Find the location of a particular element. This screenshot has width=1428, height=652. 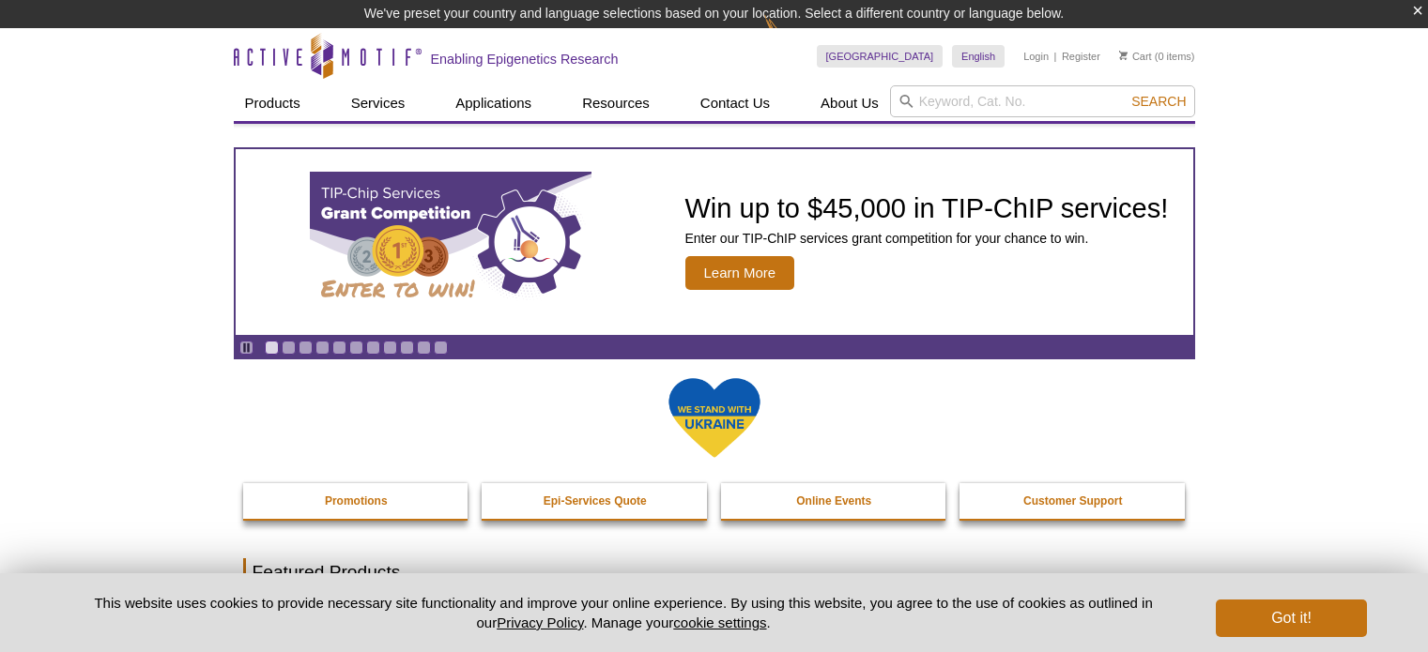

a: Go to slide 7 is located at coordinates (373, 347).